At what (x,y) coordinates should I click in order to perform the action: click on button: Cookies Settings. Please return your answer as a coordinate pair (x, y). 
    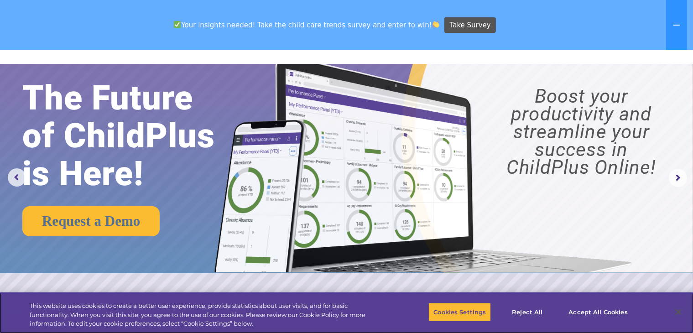
    Looking at the image, I should click on (459, 312).